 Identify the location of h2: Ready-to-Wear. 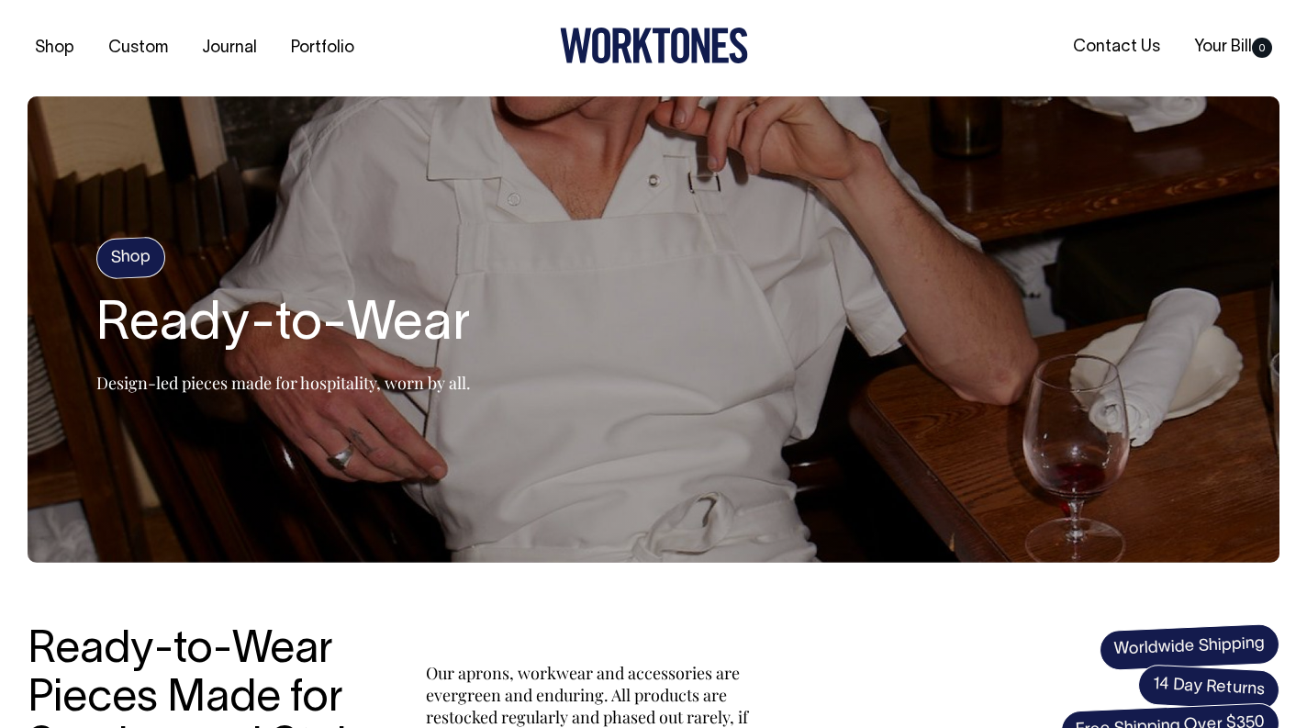
(284, 326).